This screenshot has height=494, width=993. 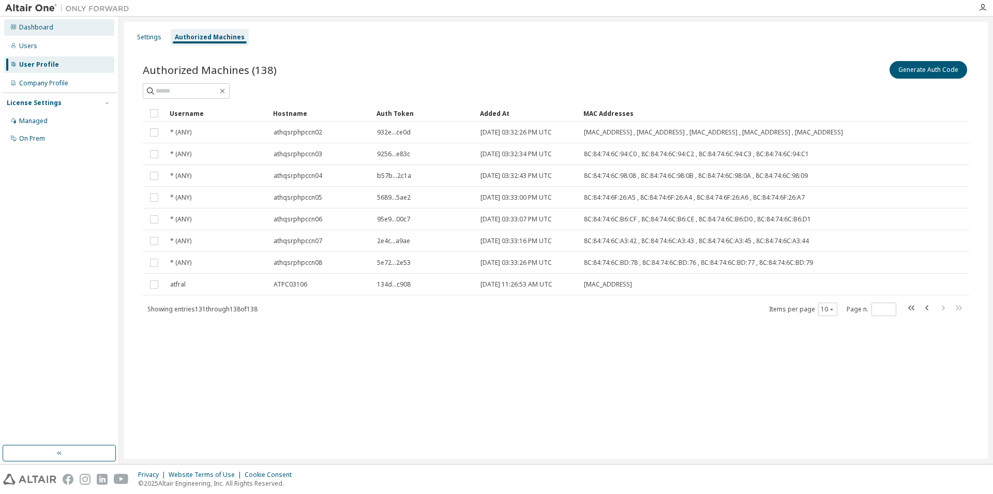 What do you see at coordinates (39, 65) in the screenshot?
I see `div: User Profile` at bounding box center [39, 65].